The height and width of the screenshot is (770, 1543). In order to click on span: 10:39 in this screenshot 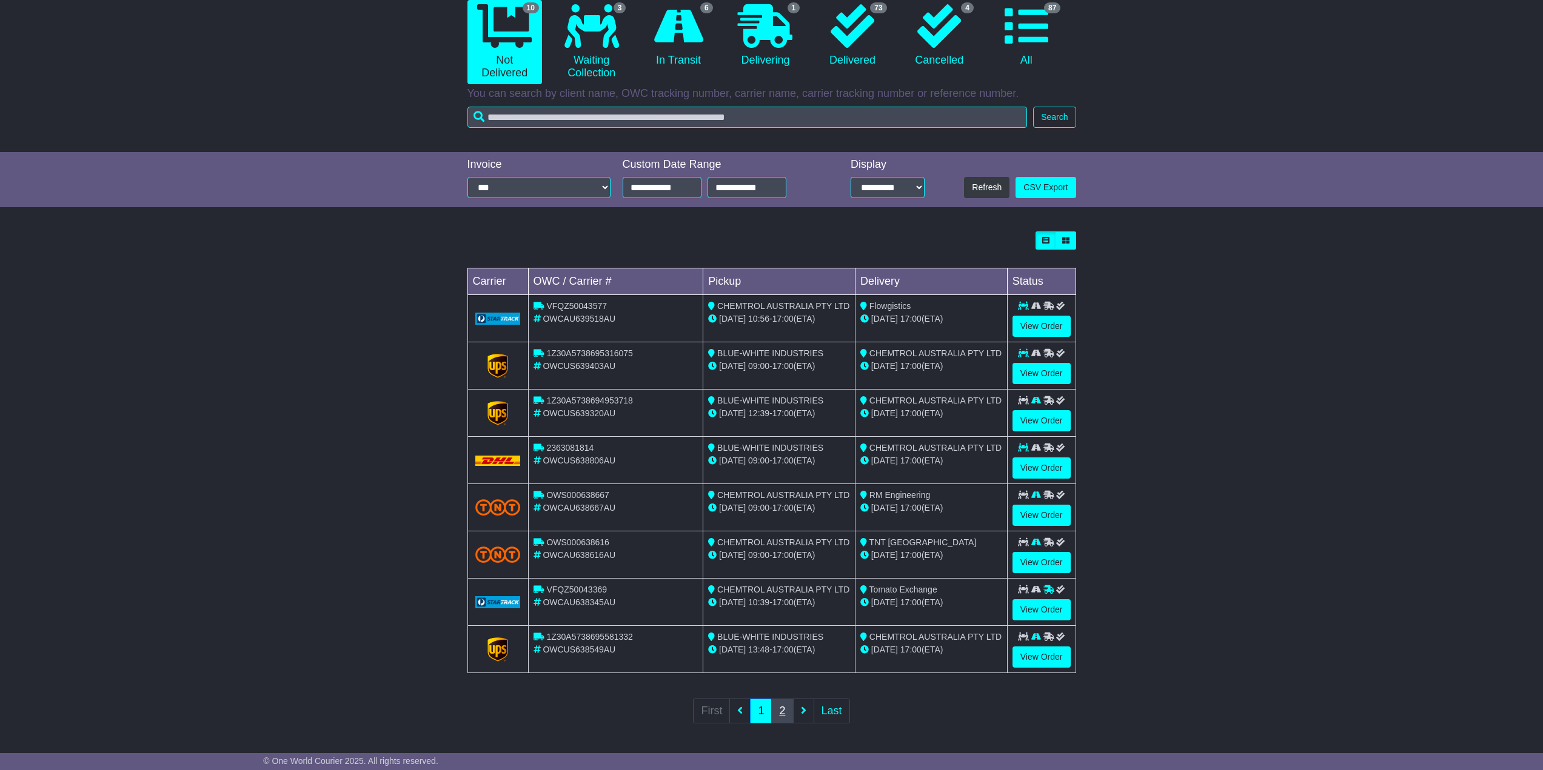, I will do `click(758, 602)`.